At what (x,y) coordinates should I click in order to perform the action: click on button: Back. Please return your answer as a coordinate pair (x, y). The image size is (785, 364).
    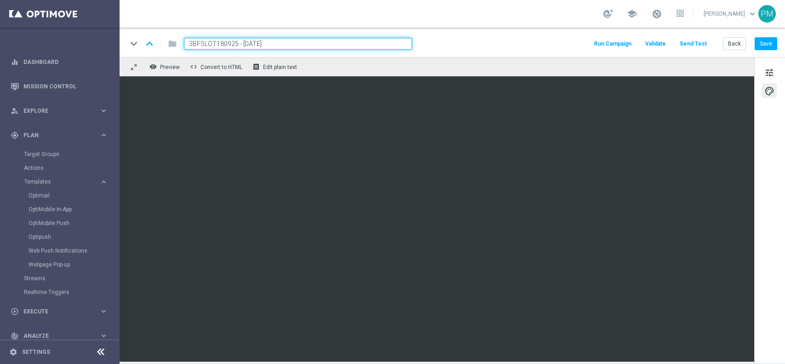
    Looking at the image, I should click on (734, 44).